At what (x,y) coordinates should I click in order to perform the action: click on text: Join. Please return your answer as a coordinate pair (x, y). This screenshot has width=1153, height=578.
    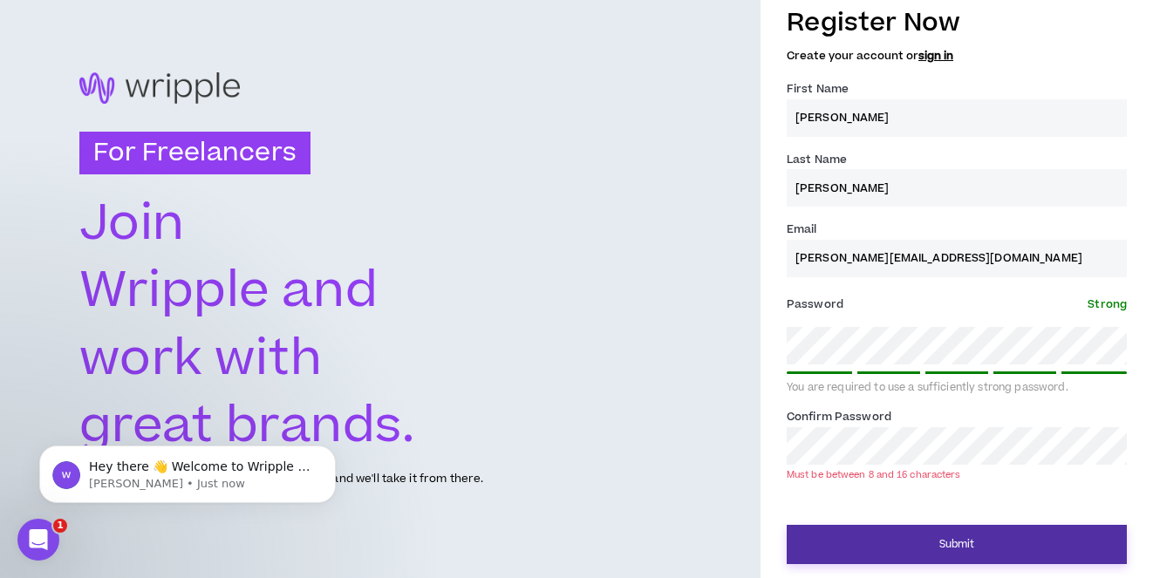
    Looking at the image, I should click on (132, 224).